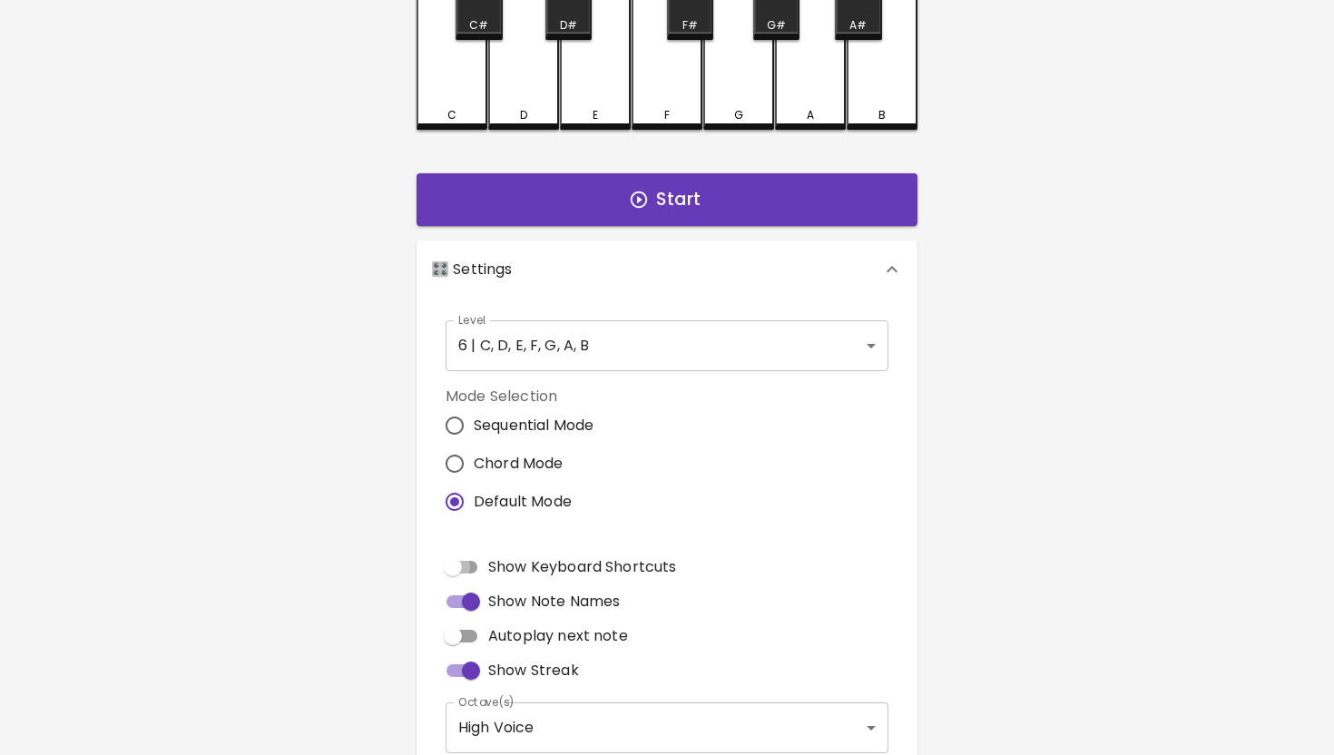 The width and height of the screenshot is (1334, 755). I want to click on div: C, so click(452, 115).